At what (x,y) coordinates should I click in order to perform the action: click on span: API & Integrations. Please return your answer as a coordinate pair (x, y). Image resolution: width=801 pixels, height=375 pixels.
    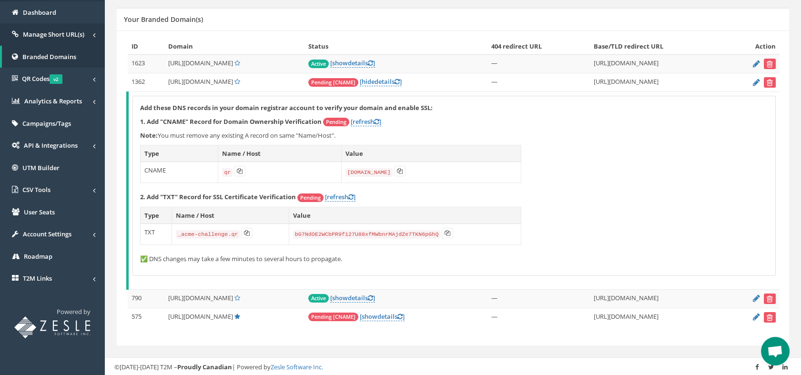
    Looking at the image, I should click on (51, 145).